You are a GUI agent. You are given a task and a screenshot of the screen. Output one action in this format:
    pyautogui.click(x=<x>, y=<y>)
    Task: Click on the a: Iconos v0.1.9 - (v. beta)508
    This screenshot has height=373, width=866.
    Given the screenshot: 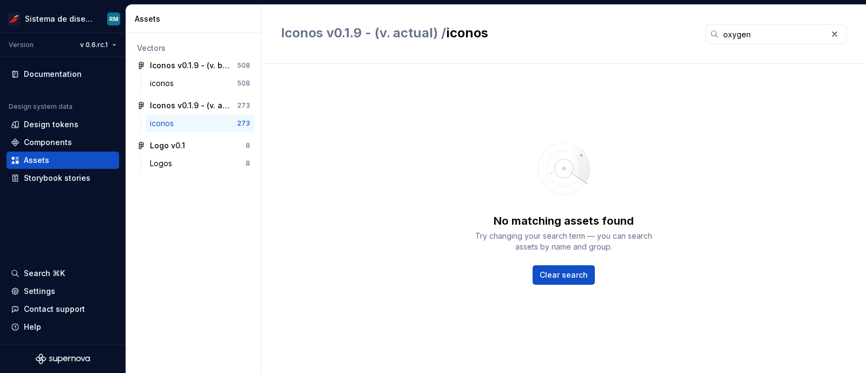 What is the action you would take?
    pyautogui.click(x=193, y=65)
    